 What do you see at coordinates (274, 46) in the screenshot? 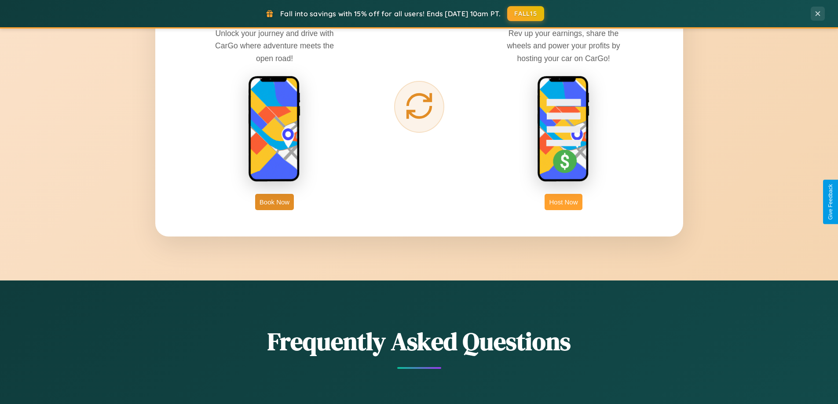
I see `p: Unlock your journey and drive with CarGo where adventure meets the open road!` at bounding box center [274, 46].